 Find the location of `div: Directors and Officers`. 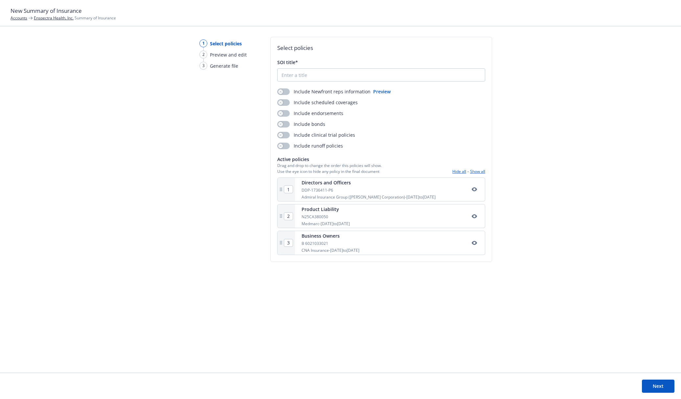

div: Directors and Officers is located at coordinates (368, 182).